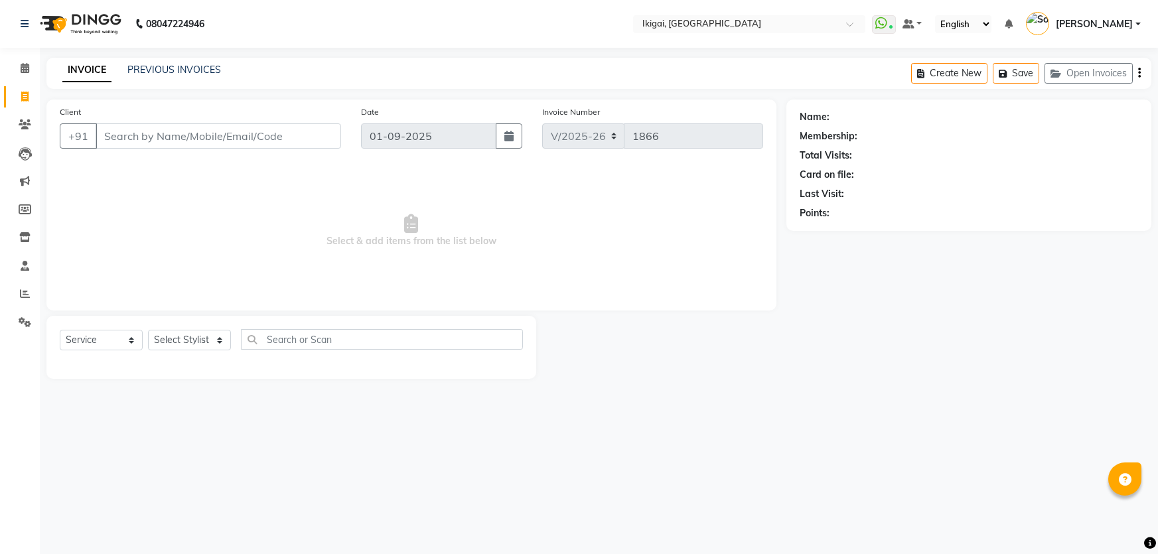 The width and height of the screenshot is (1158, 554). Describe the element at coordinates (949, 73) in the screenshot. I see `button: Create New` at that location.